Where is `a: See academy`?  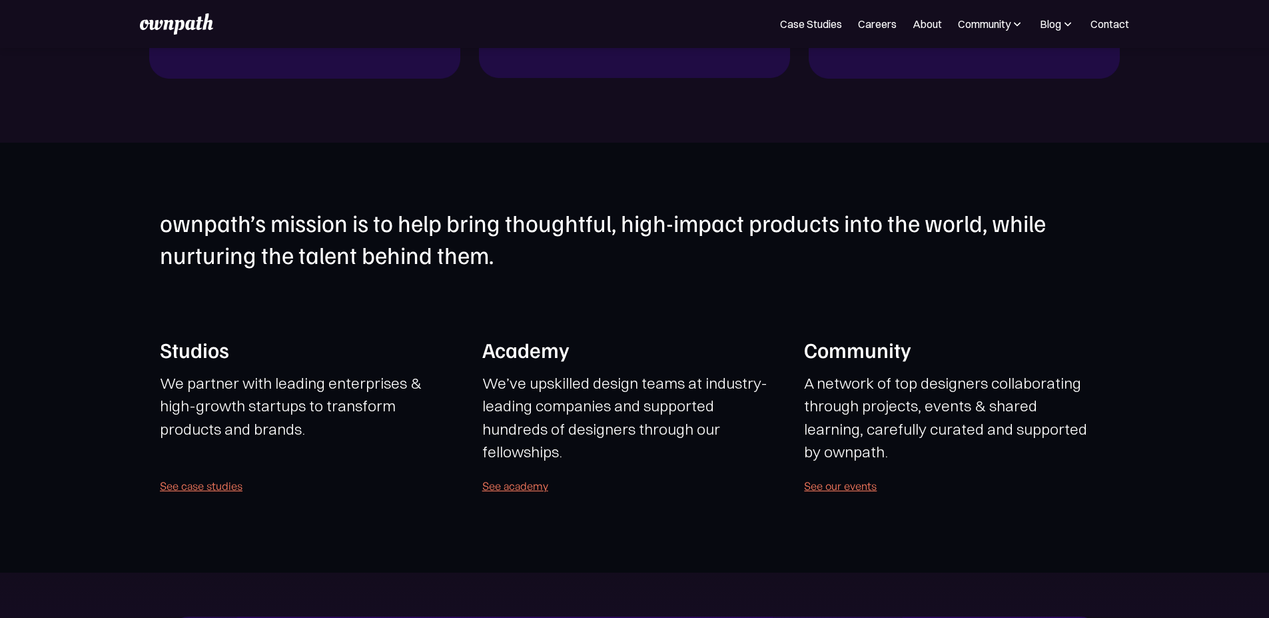 a: See academy is located at coordinates (515, 486).